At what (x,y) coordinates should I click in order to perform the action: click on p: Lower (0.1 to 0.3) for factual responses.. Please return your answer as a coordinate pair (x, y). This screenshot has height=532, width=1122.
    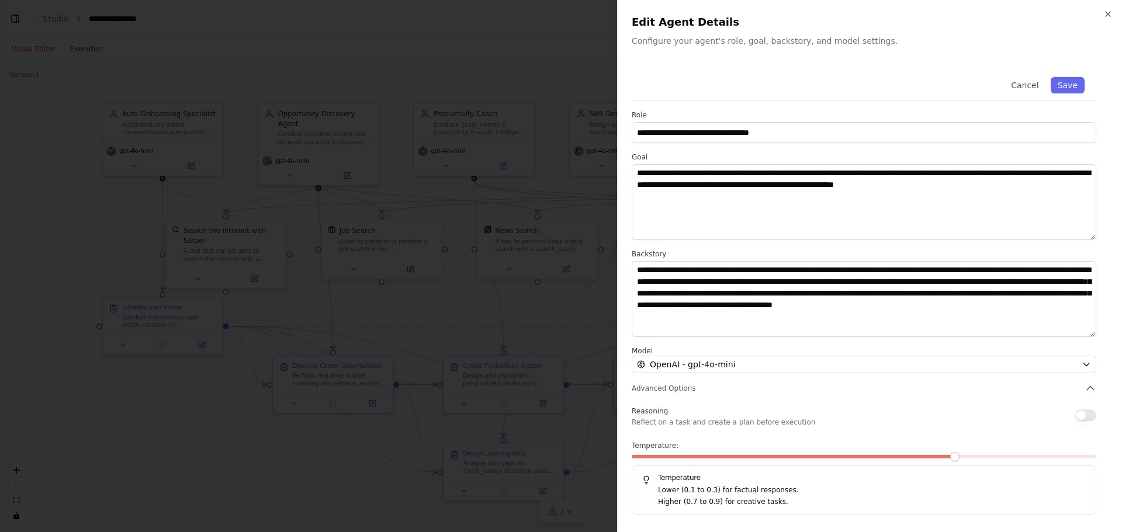
    Looking at the image, I should click on (872, 491).